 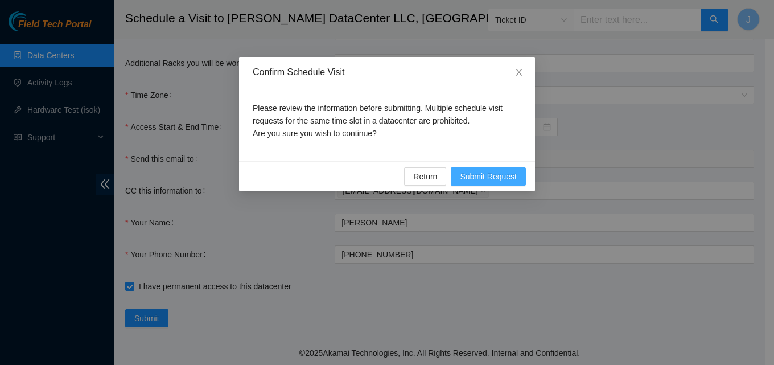 What do you see at coordinates (488, 176) in the screenshot?
I see `span: Submit Request` at bounding box center [488, 176].